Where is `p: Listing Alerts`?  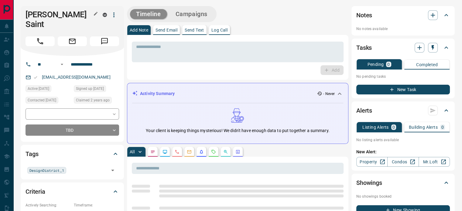 p: Listing Alerts is located at coordinates (376, 127).